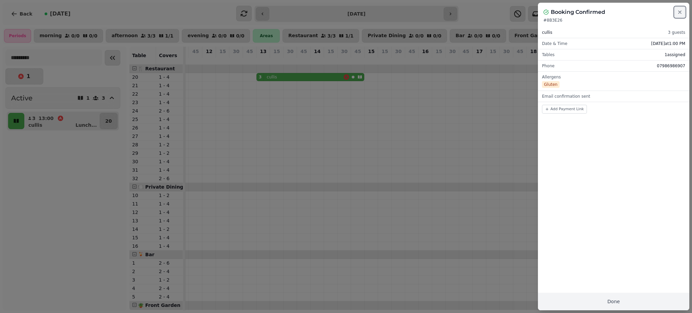  Describe the element at coordinates (565, 109) in the screenshot. I see `button: Add Payment Link` at that location.